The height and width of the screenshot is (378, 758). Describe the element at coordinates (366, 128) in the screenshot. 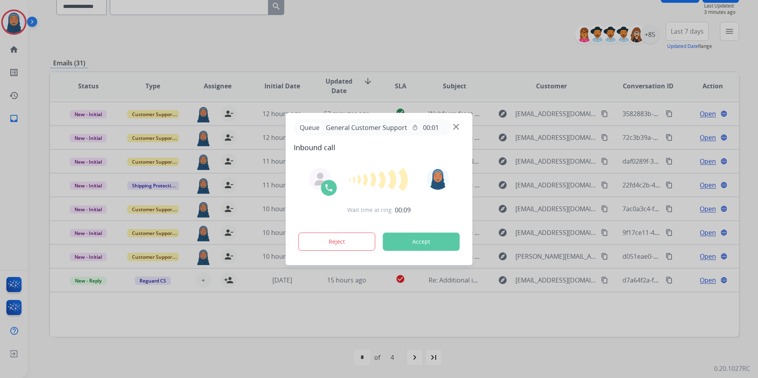

I see `span: General Customer Support` at that location.